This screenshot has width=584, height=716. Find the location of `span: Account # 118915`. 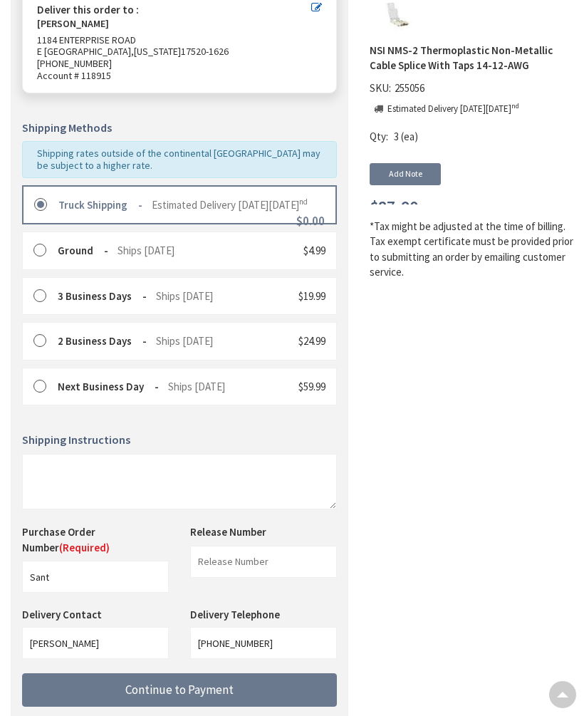

span: Account # 118915 is located at coordinates (180, 76).